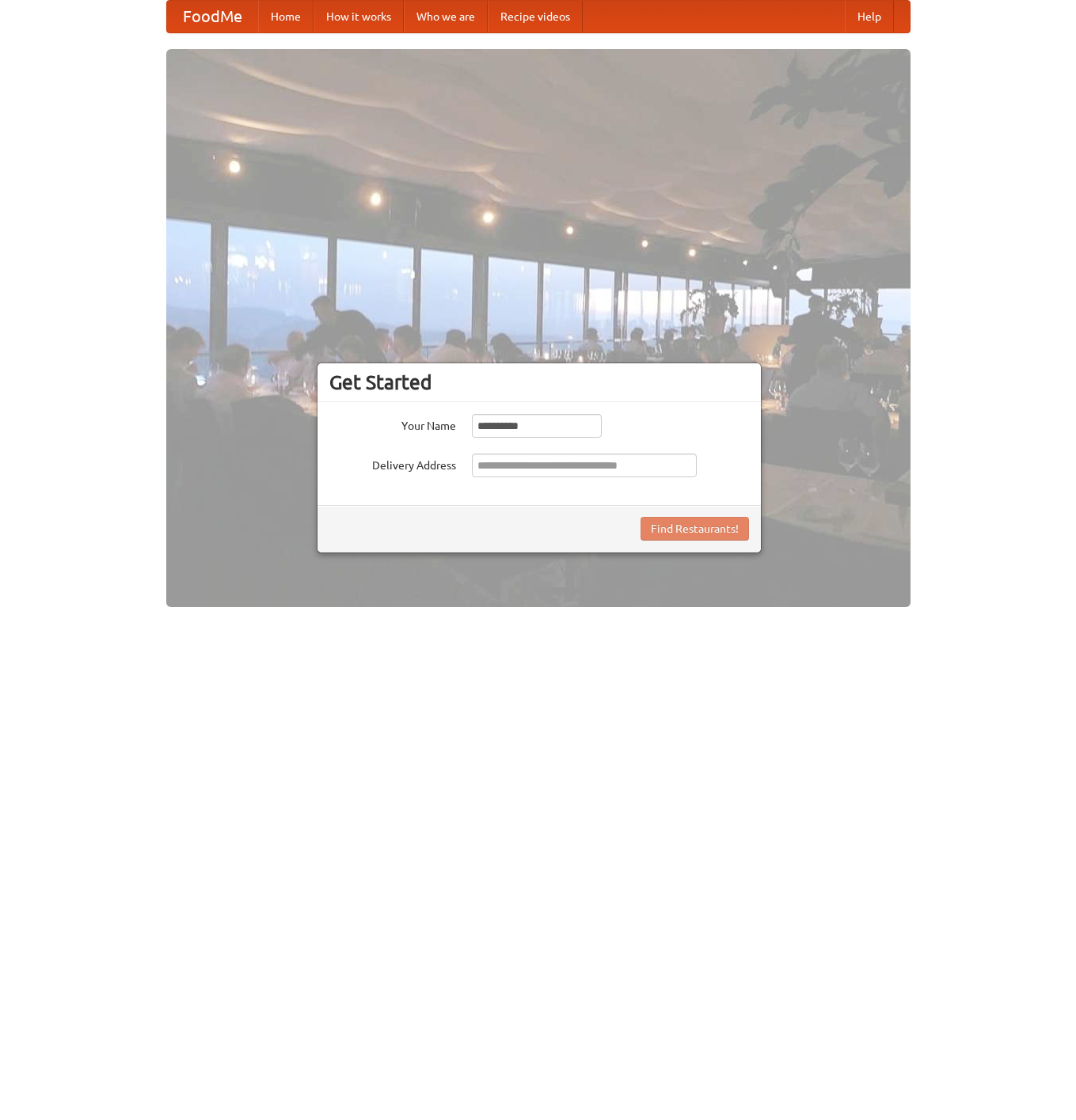 The image size is (1076, 1120). Describe the element at coordinates (286, 16) in the screenshot. I see `a: Home` at that location.